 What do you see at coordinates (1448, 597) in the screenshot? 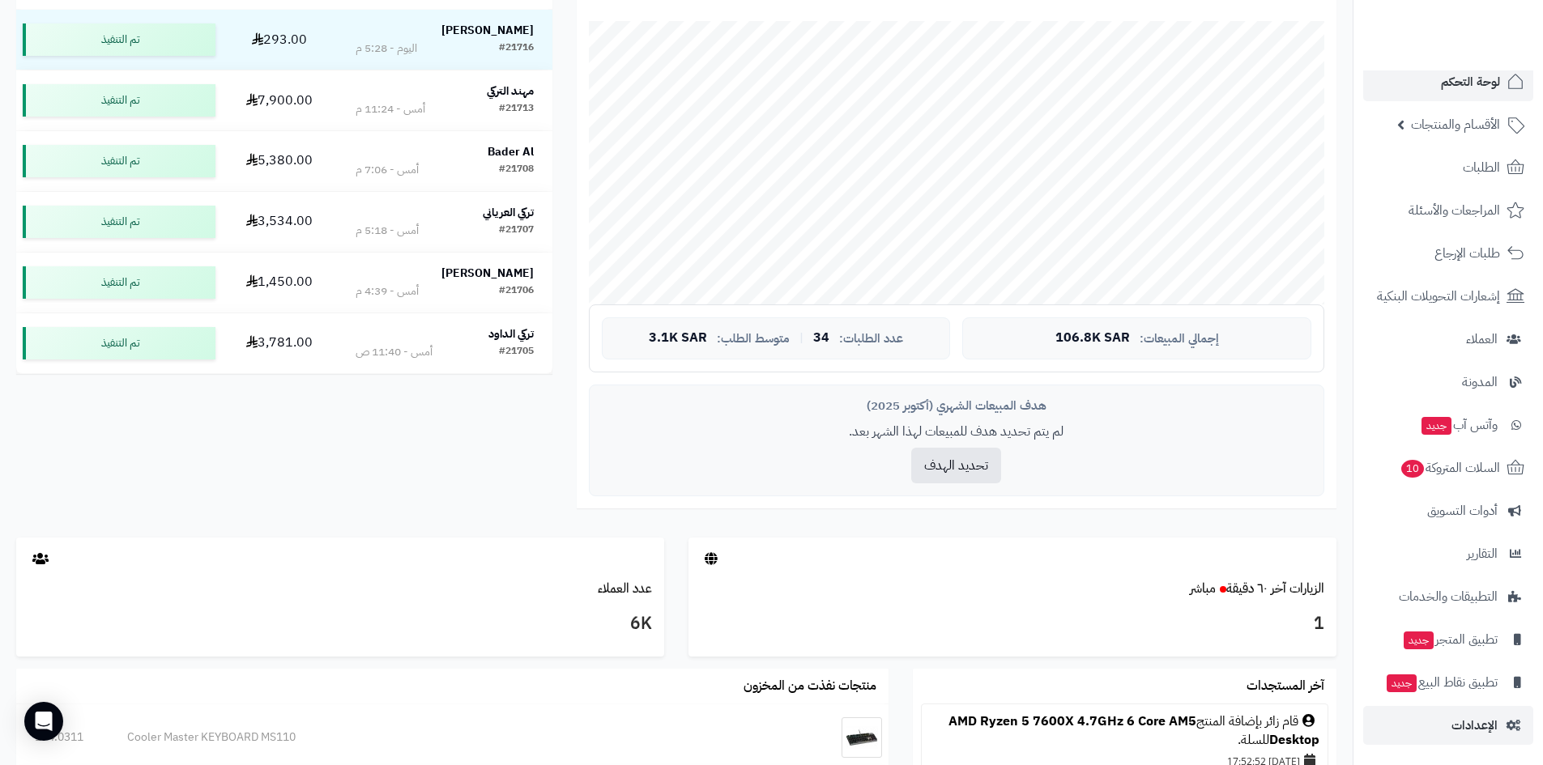
I see `a: التطبيقات والخدمات` at bounding box center [1448, 597].